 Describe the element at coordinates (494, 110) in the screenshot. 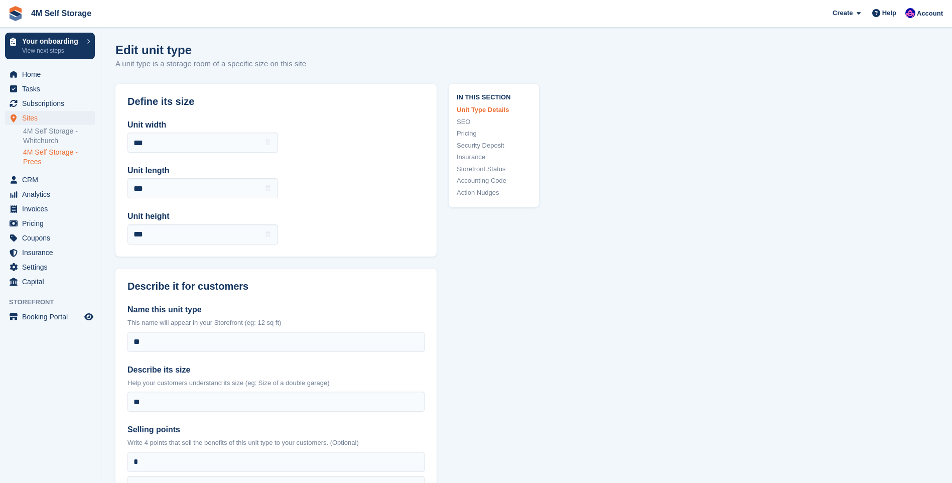

I see `a: Unit Type Details` at that location.